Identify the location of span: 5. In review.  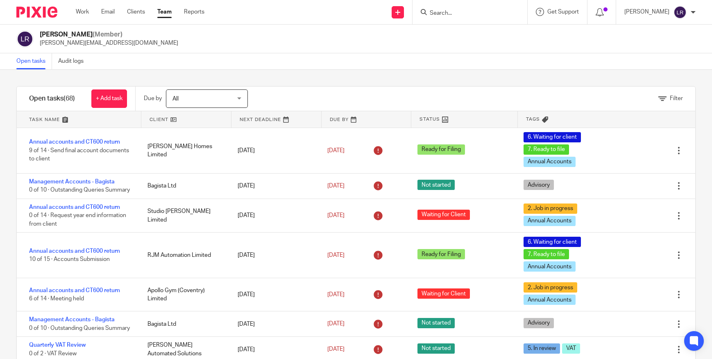
(542, 348).